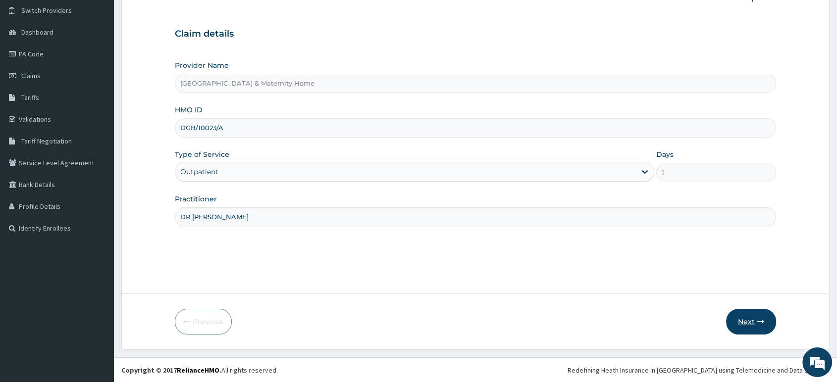 The image size is (837, 382). I want to click on label: Practitioner, so click(196, 199).